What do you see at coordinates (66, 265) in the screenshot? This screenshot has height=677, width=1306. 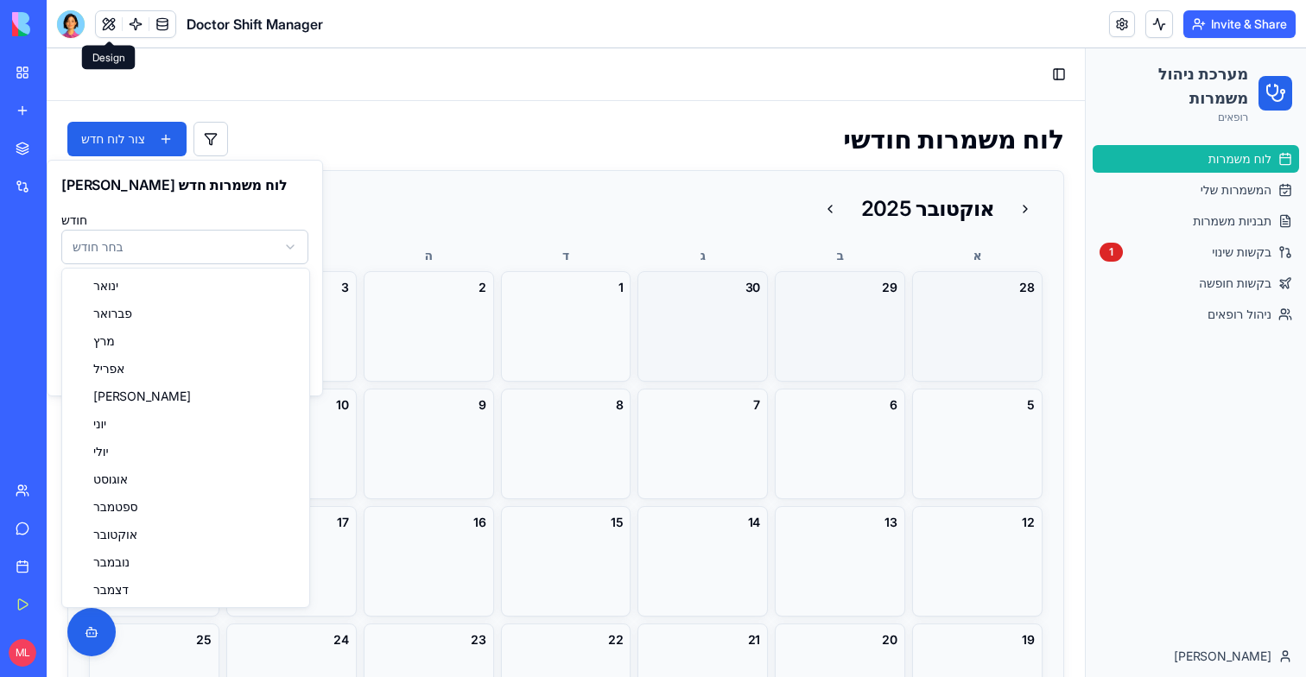 I see `span: פברואר` at bounding box center [66, 265].